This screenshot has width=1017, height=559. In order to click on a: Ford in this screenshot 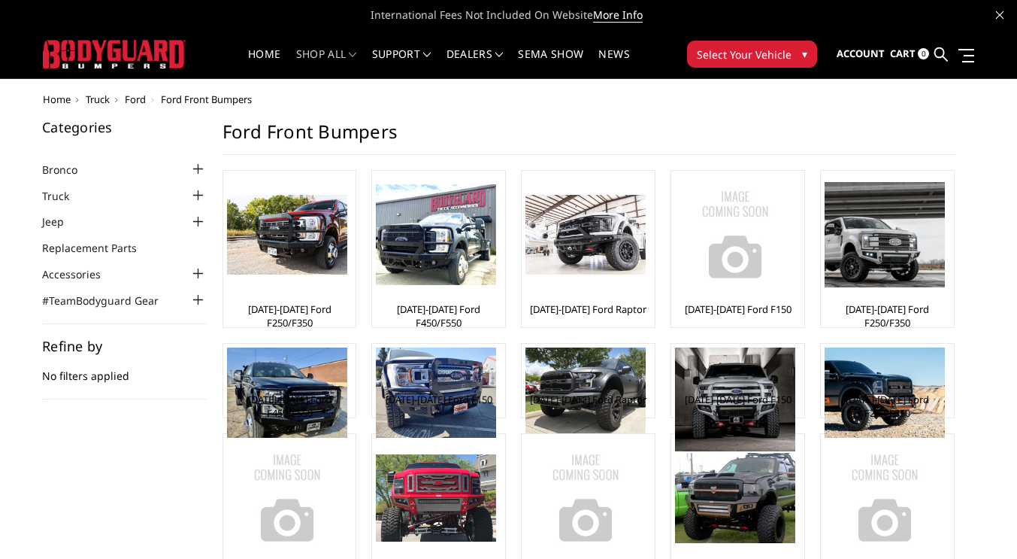, I will do `click(135, 99)`.